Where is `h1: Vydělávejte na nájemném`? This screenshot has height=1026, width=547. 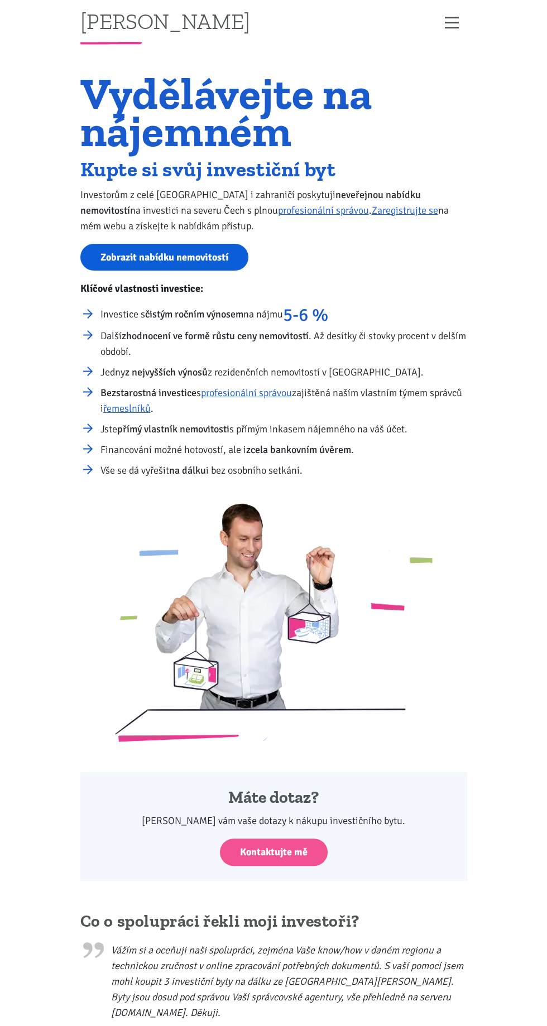
h1: Vydělávejte na nájemném is located at coordinates (273, 112).